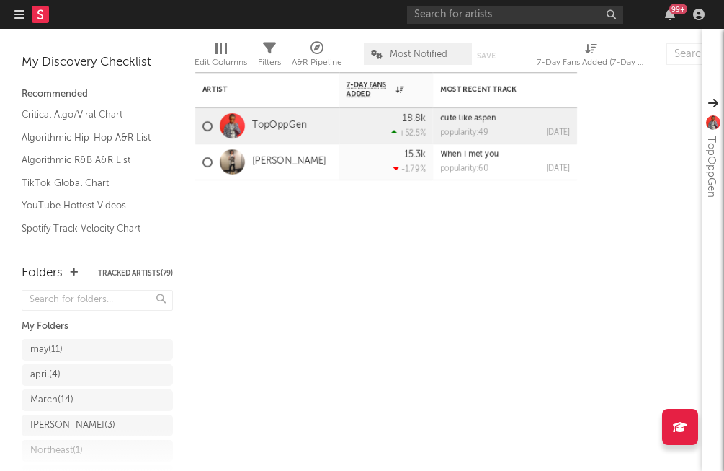 The image size is (724, 471). I want to click on button: Save, so click(487, 56).